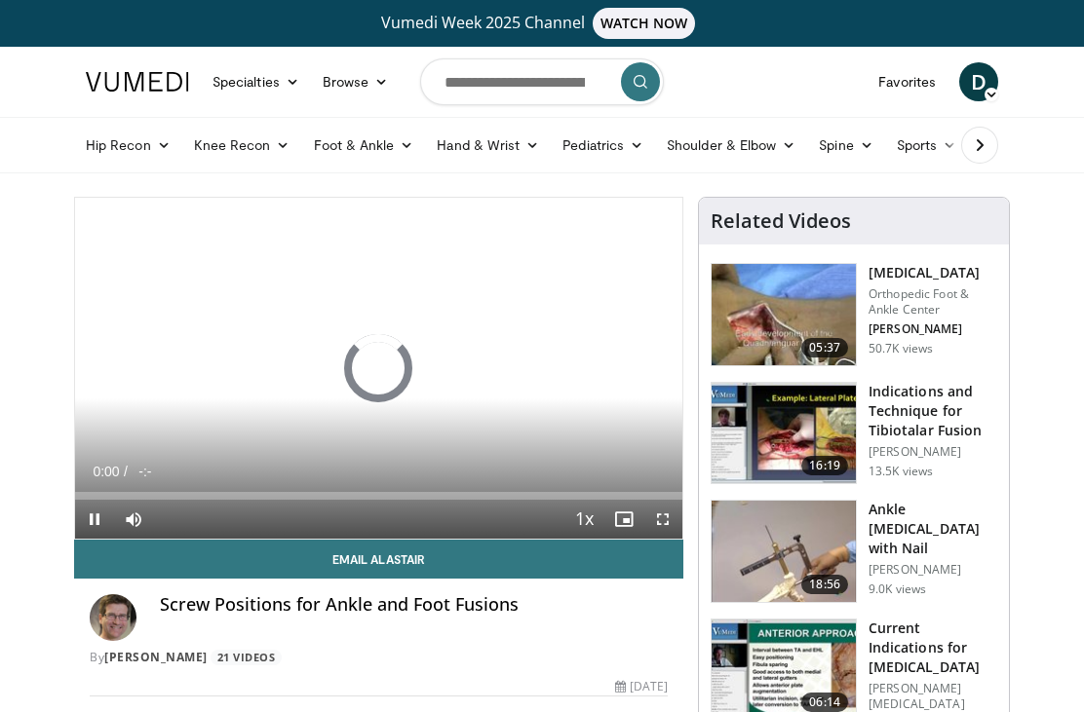 Image resolution: width=1084 pixels, height=712 pixels. What do you see at coordinates (378, 559) in the screenshot?
I see `a: Email Alastair` at bounding box center [378, 559].